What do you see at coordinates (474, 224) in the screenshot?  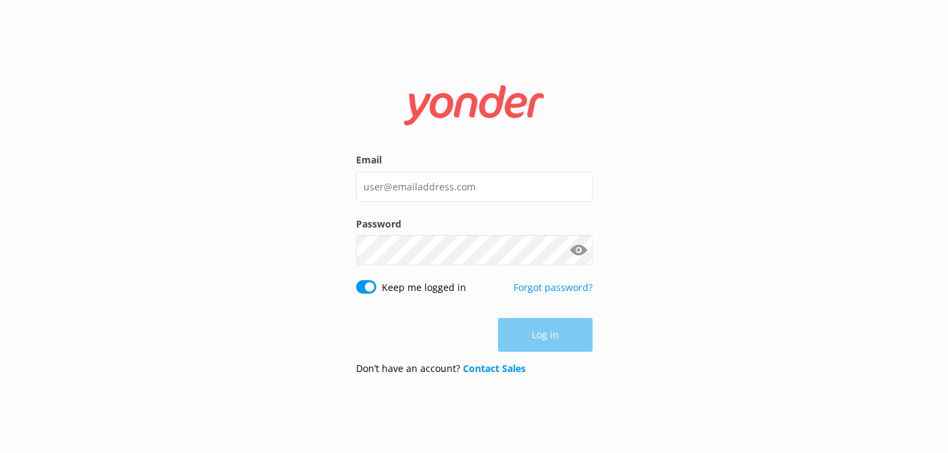 I see `label: Password` at bounding box center [474, 224].